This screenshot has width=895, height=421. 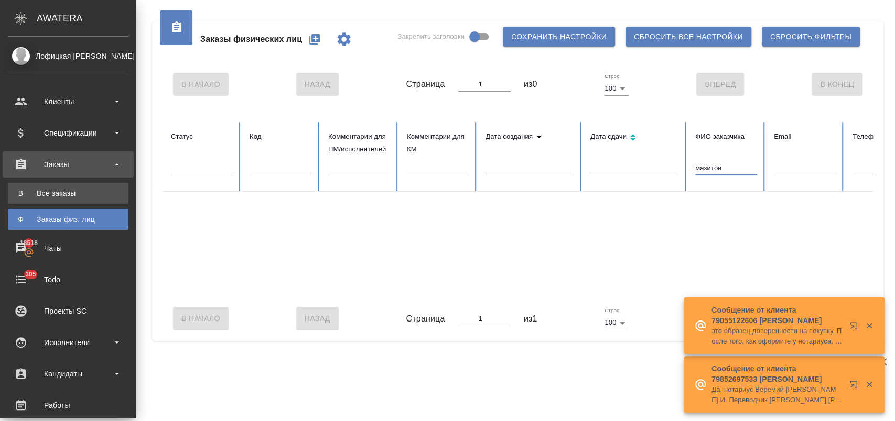 What do you see at coordinates (530, 84) in the screenshot?
I see `span: из 0` at bounding box center [530, 84].